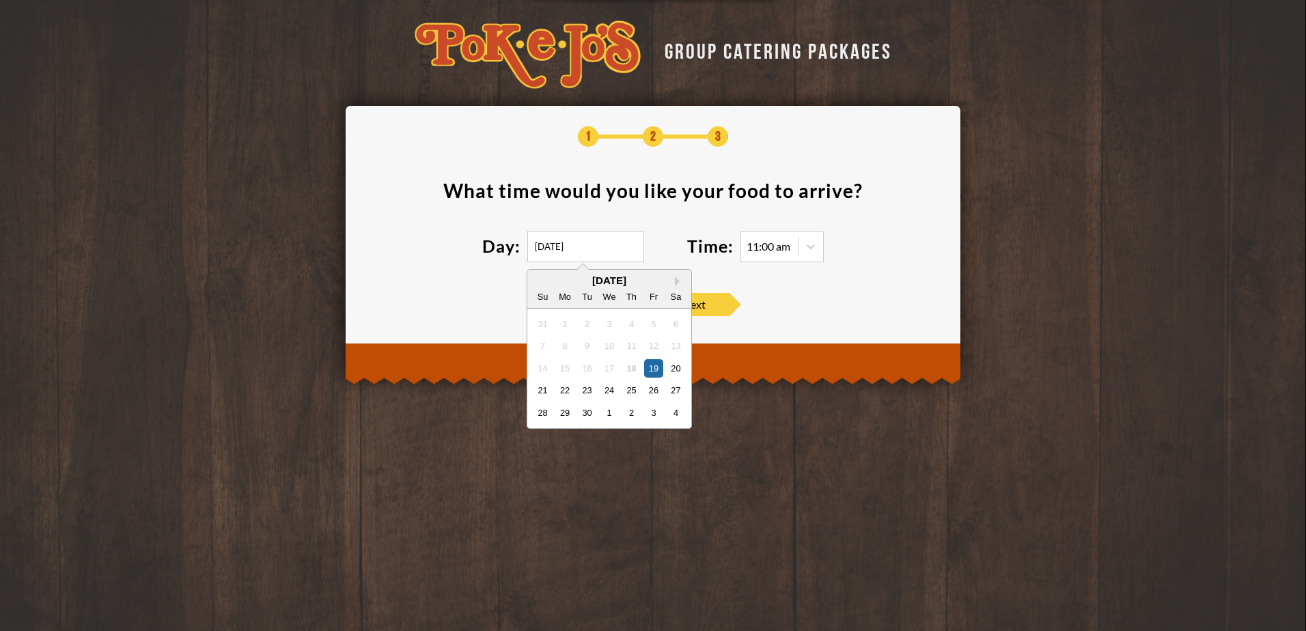 The image size is (1306, 631). What do you see at coordinates (710, 246) in the screenshot?
I see `label: Time:` at bounding box center [710, 246].